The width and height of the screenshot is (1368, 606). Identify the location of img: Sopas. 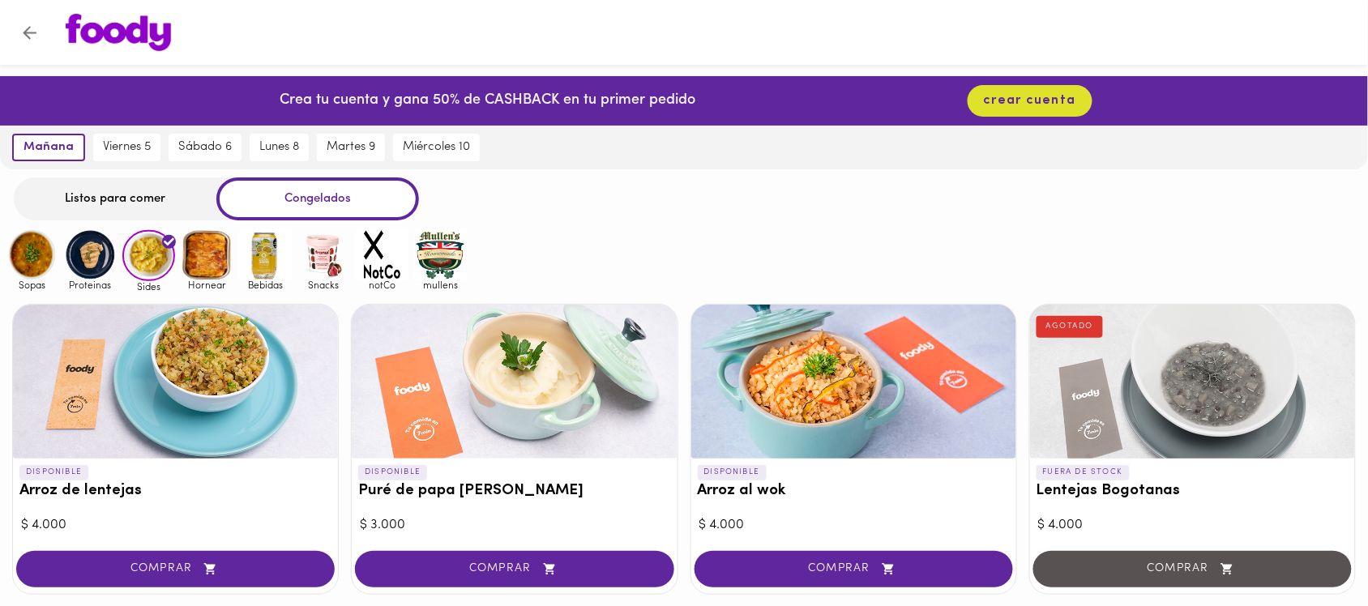
(32, 254).